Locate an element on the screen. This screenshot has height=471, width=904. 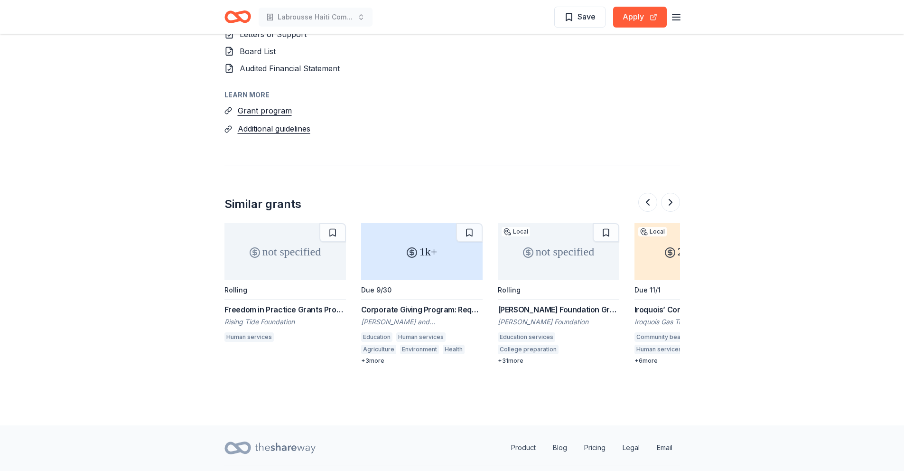
div: + 3 more is located at coordinates (422, 361).